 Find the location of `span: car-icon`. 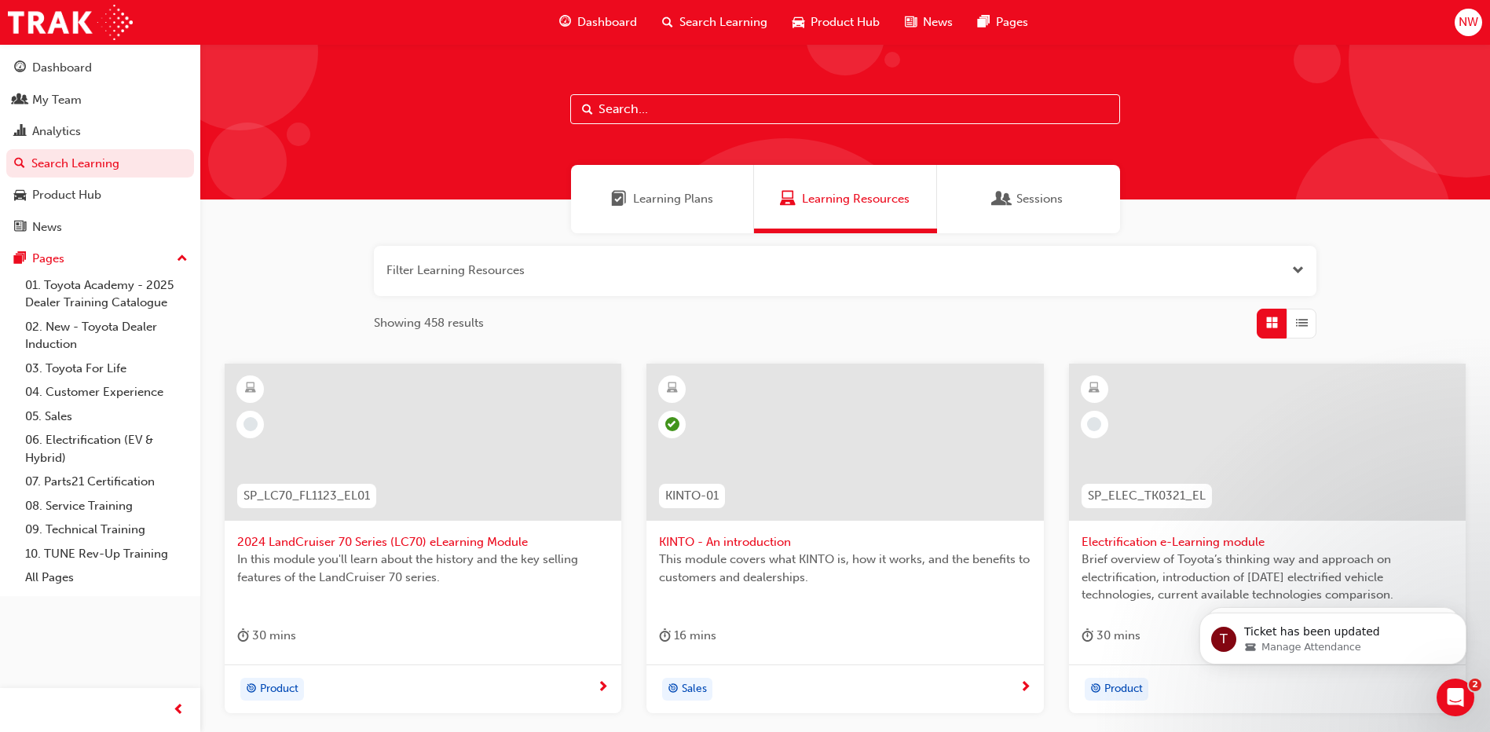

span: car-icon is located at coordinates (798, 22).